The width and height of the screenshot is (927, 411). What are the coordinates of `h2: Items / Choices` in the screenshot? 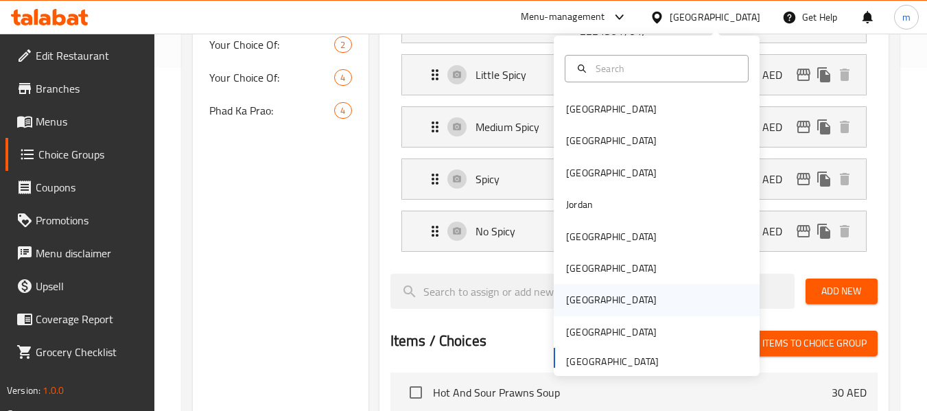 It's located at (439, 341).